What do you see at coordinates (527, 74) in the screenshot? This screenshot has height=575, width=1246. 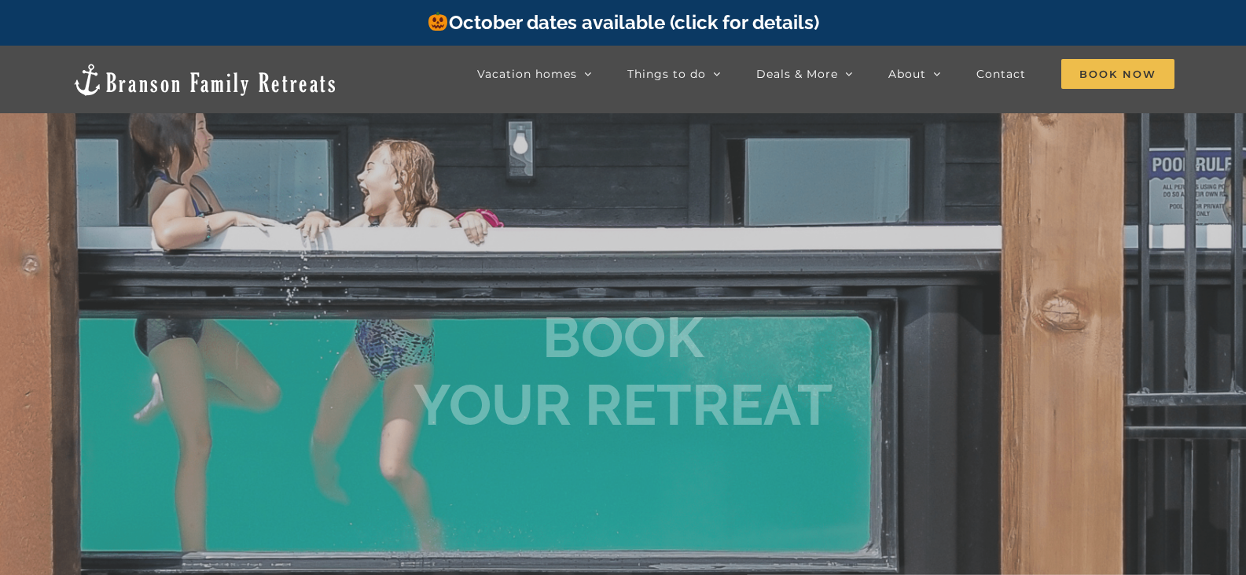 I see `span: Vacation homes` at bounding box center [527, 74].